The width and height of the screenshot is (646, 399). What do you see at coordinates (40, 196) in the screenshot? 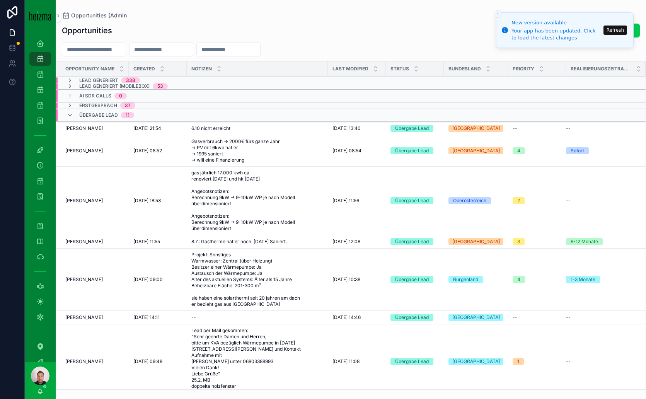
I see `div: scrollable content` at bounding box center [40, 196].